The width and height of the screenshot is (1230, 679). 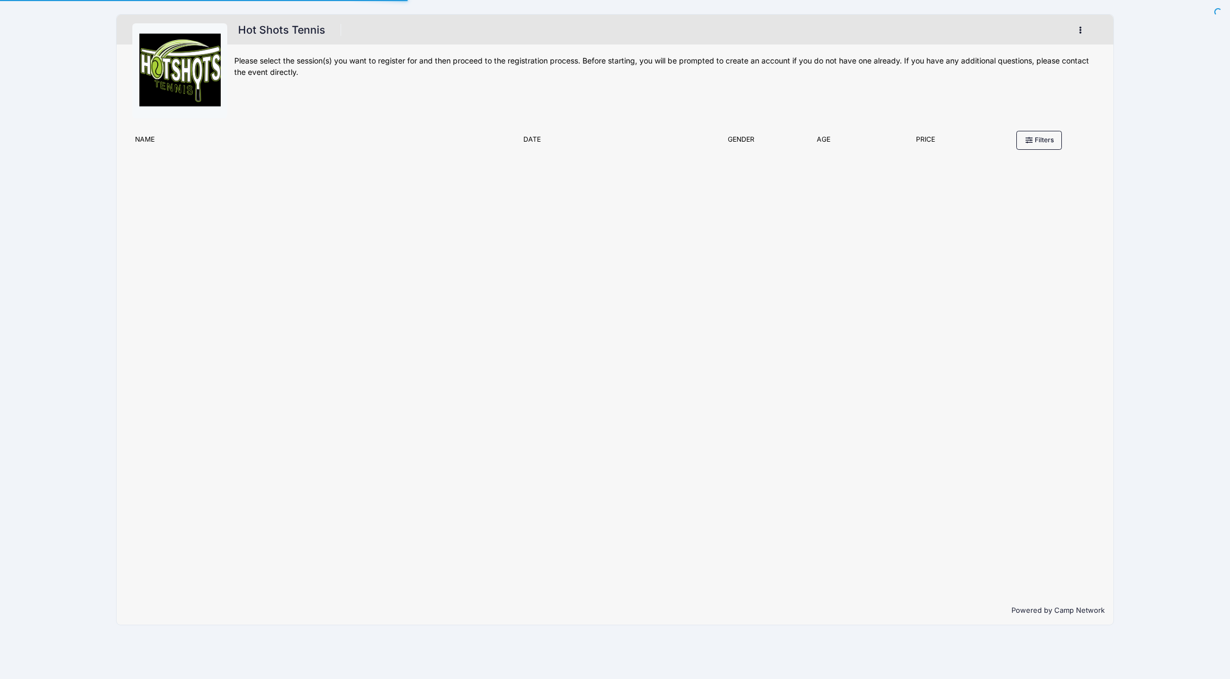 What do you see at coordinates (666, 67) in the screenshot?
I see `div: Please select the session(s) you want to register for and then proceed to the registration proces...` at bounding box center [666, 67].